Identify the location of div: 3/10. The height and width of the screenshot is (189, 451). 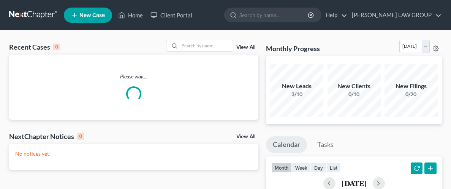
(297, 95).